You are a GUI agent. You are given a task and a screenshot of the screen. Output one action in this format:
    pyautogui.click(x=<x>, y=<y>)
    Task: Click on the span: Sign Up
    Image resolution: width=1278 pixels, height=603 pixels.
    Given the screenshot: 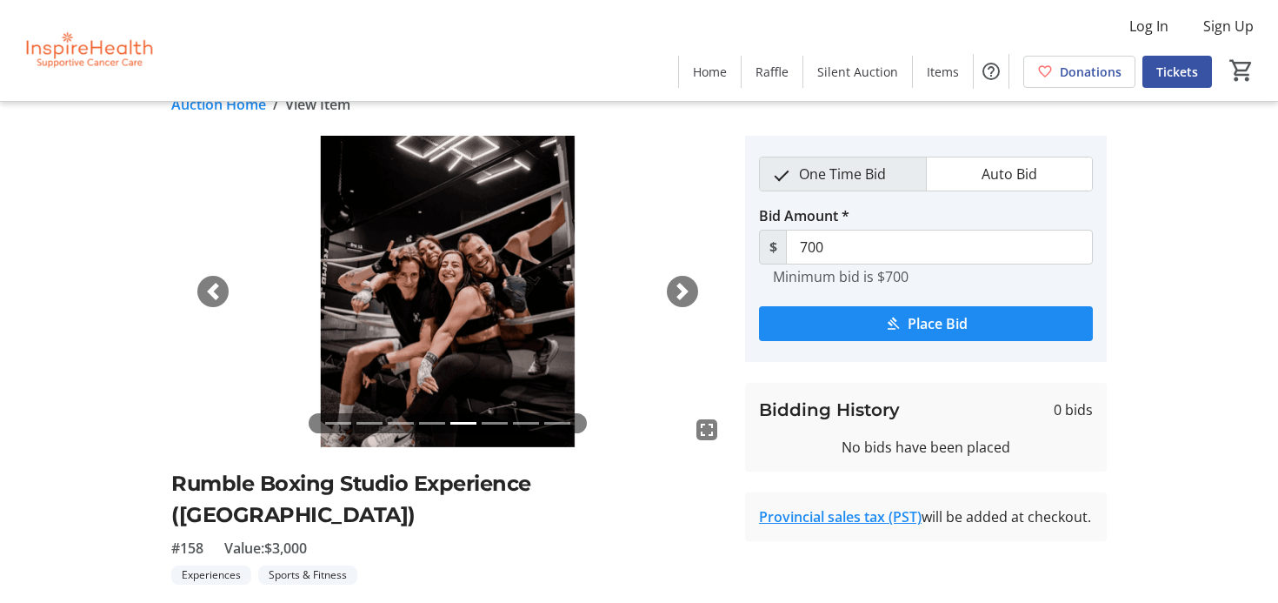 What is the action you would take?
    pyautogui.click(x=1228, y=26)
    